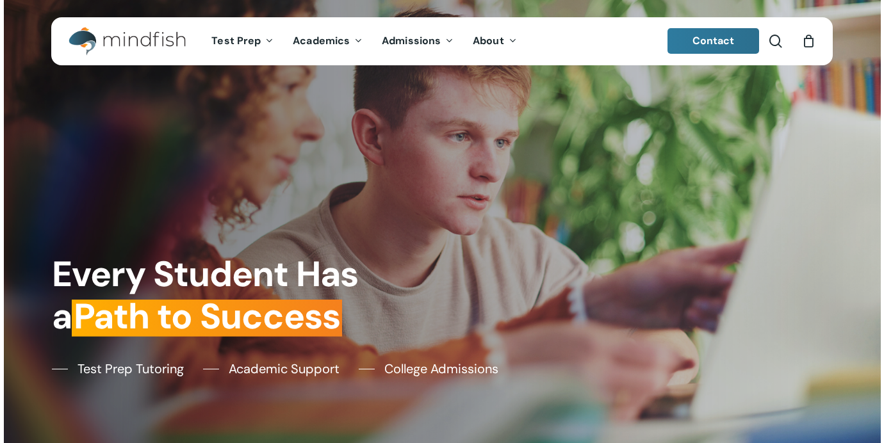  I want to click on span: College Admissions, so click(442, 369).